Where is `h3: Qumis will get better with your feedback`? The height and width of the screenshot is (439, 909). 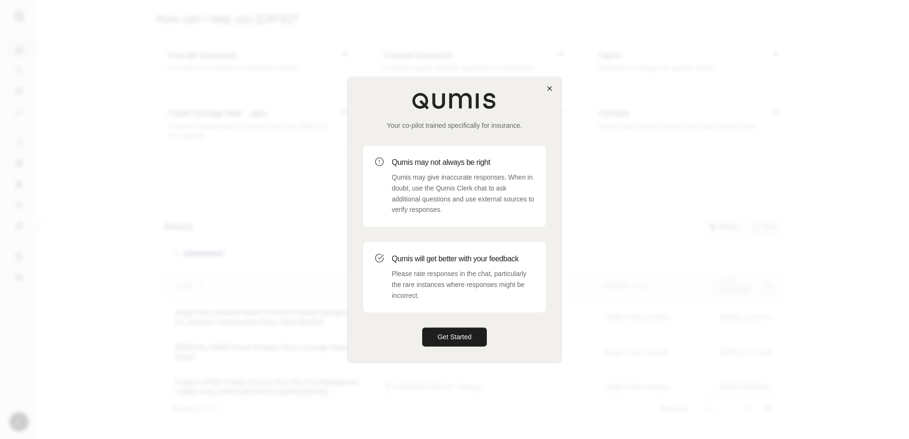
h3: Qumis will get better with your feedback is located at coordinates (463, 259).